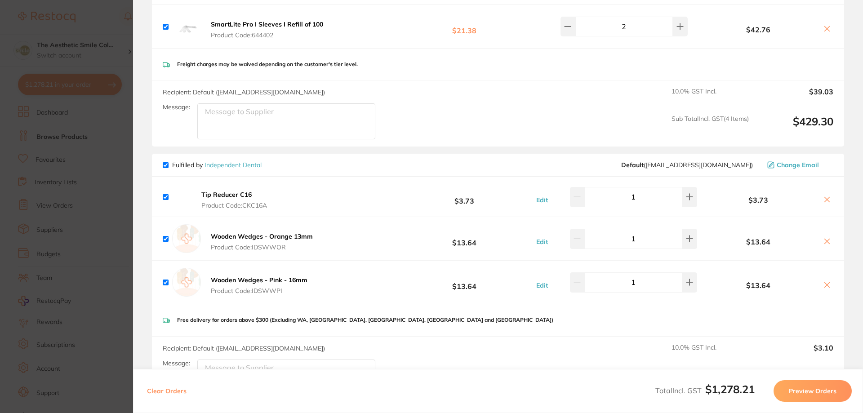 The image size is (863, 413). What do you see at coordinates (267, 35) in the screenshot?
I see `span: Product Code: 644402` at bounding box center [267, 35].